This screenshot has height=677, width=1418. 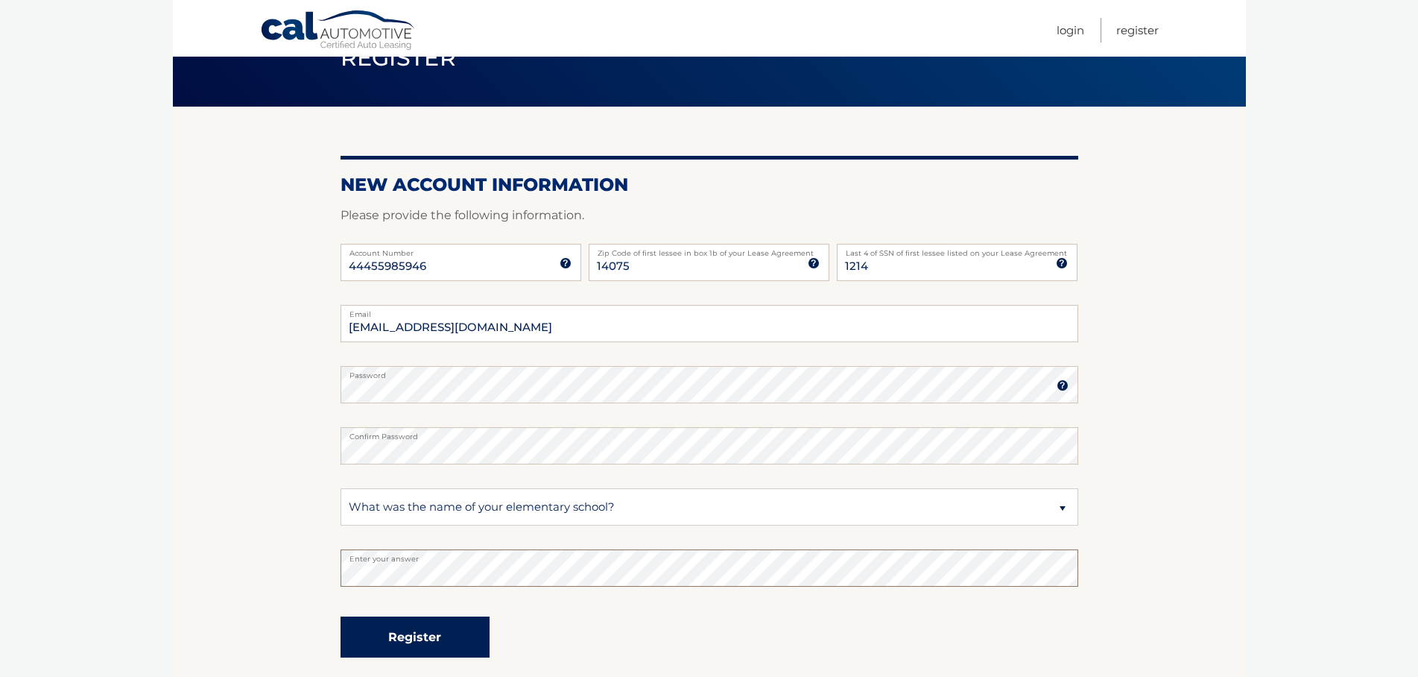 I want to click on label: Zip Code of first lessee in box 1b of your Lease Agreement, so click(x=709, y=250).